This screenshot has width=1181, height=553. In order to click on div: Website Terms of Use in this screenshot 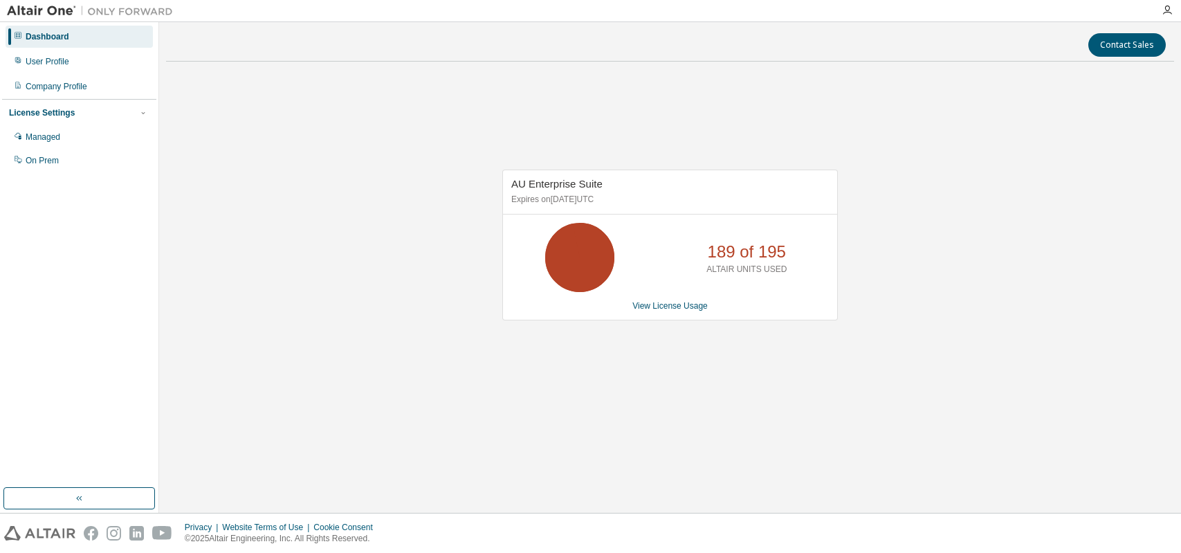, I will do `click(268, 527)`.